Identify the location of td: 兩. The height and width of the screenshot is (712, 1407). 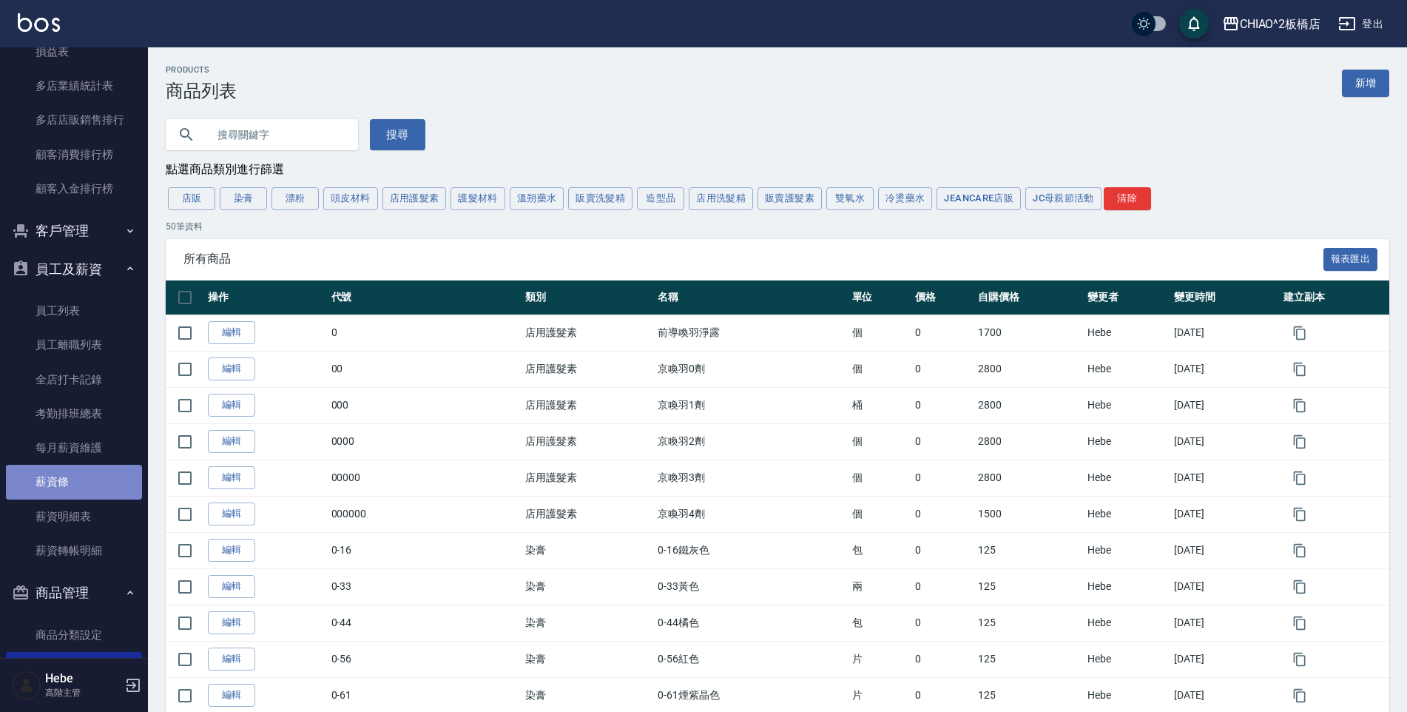
(879, 586).